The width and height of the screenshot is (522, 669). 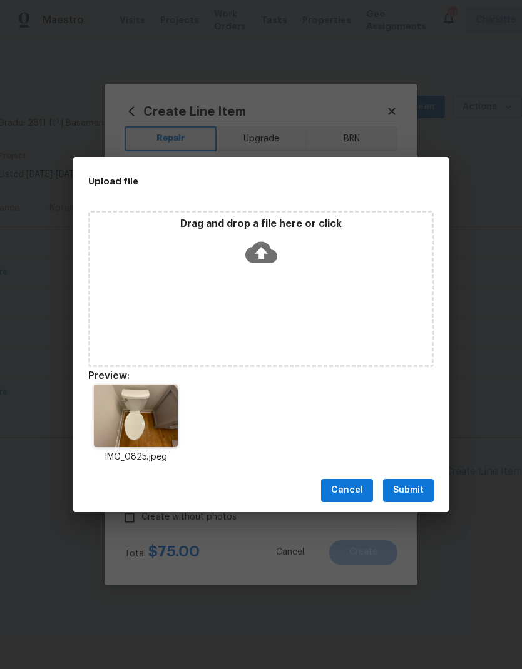 What do you see at coordinates (233, 181) in the screenshot?
I see `h2: Upload file` at bounding box center [233, 181].